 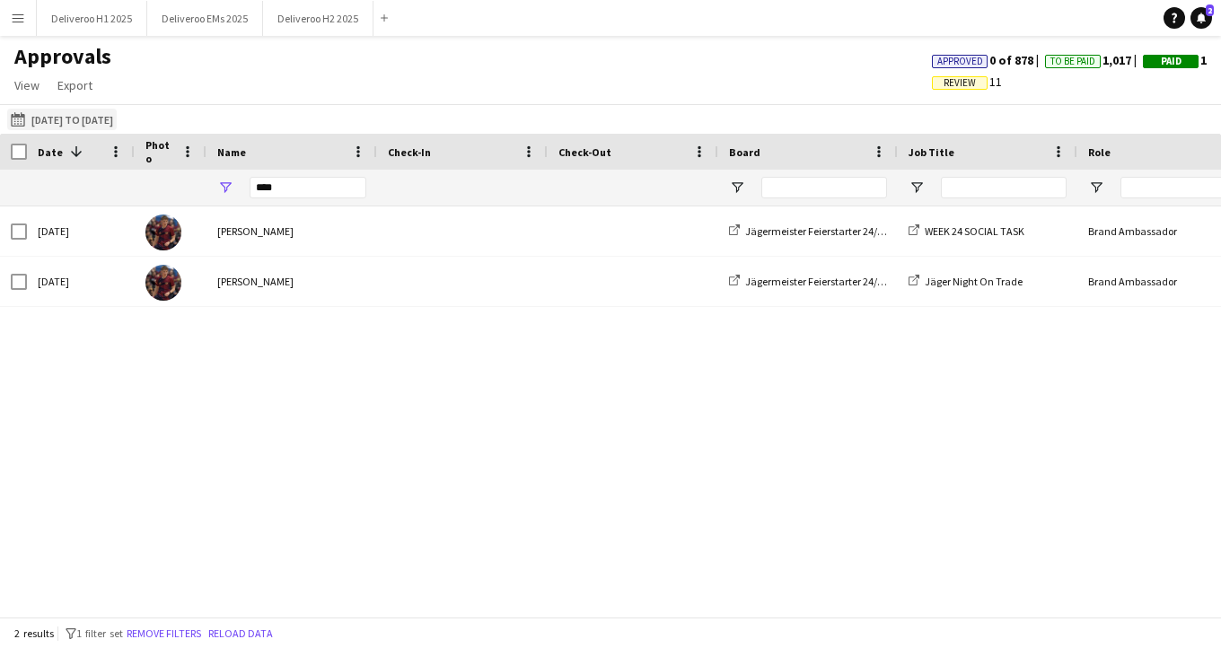 I want to click on input: Board Filter Input, so click(x=824, y=188).